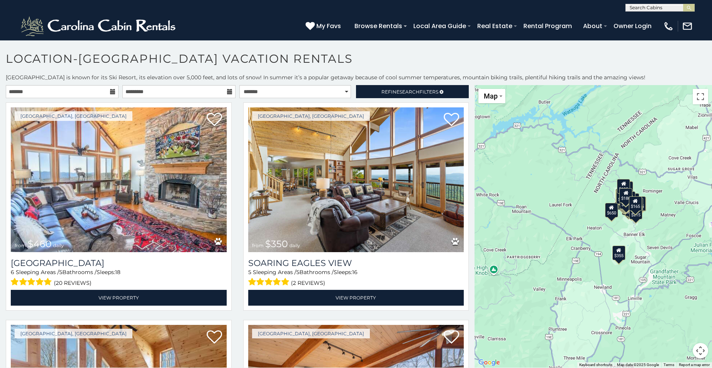  What do you see at coordinates (494, 26) in the screenshot?
I see `a: Real Estate` at bounding box center [494, 26].